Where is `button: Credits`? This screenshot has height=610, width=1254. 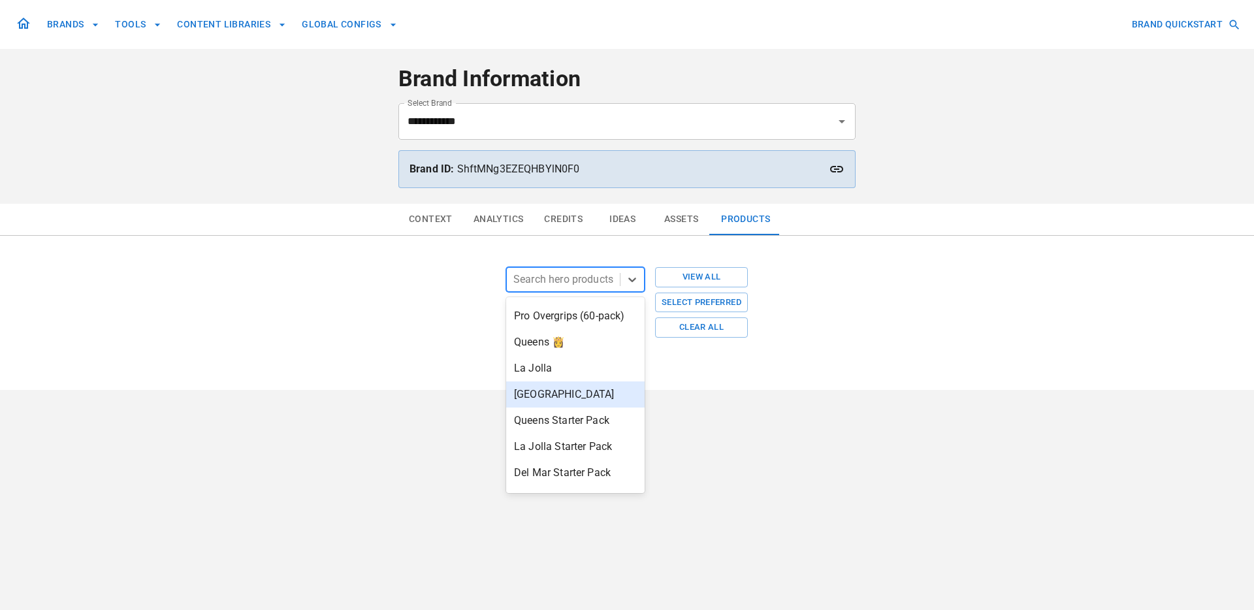
button: Credits is located at coordinates (563, 219).